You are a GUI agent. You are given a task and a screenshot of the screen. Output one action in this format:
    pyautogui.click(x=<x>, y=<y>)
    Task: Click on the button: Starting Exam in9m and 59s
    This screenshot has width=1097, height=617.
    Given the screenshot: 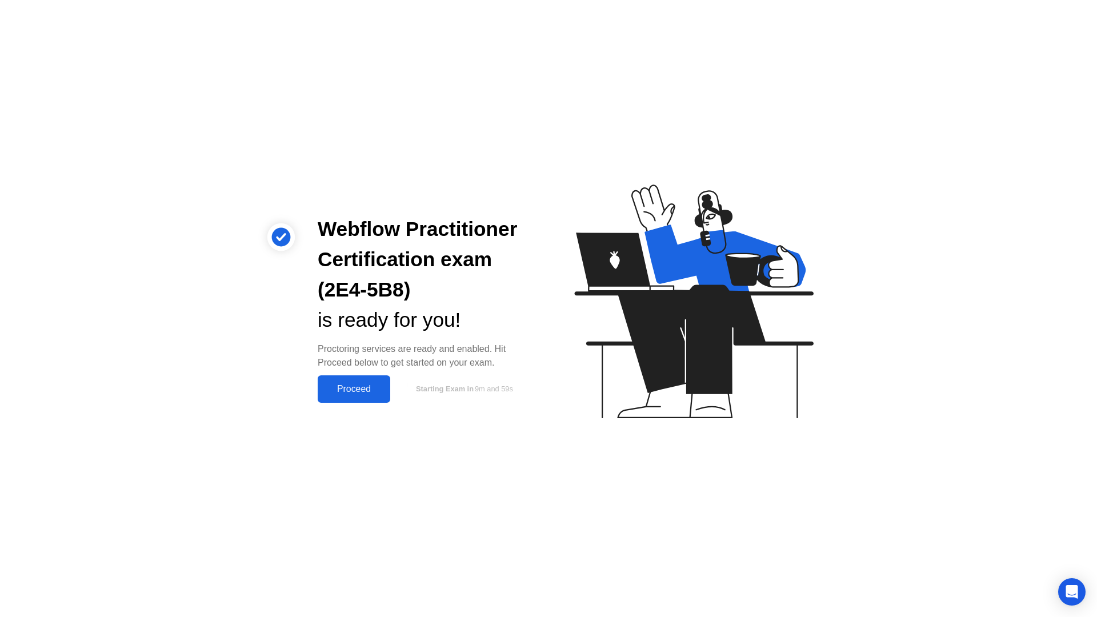 What is the action you would take?
    pyautogui.click(x=463, y=389)
    